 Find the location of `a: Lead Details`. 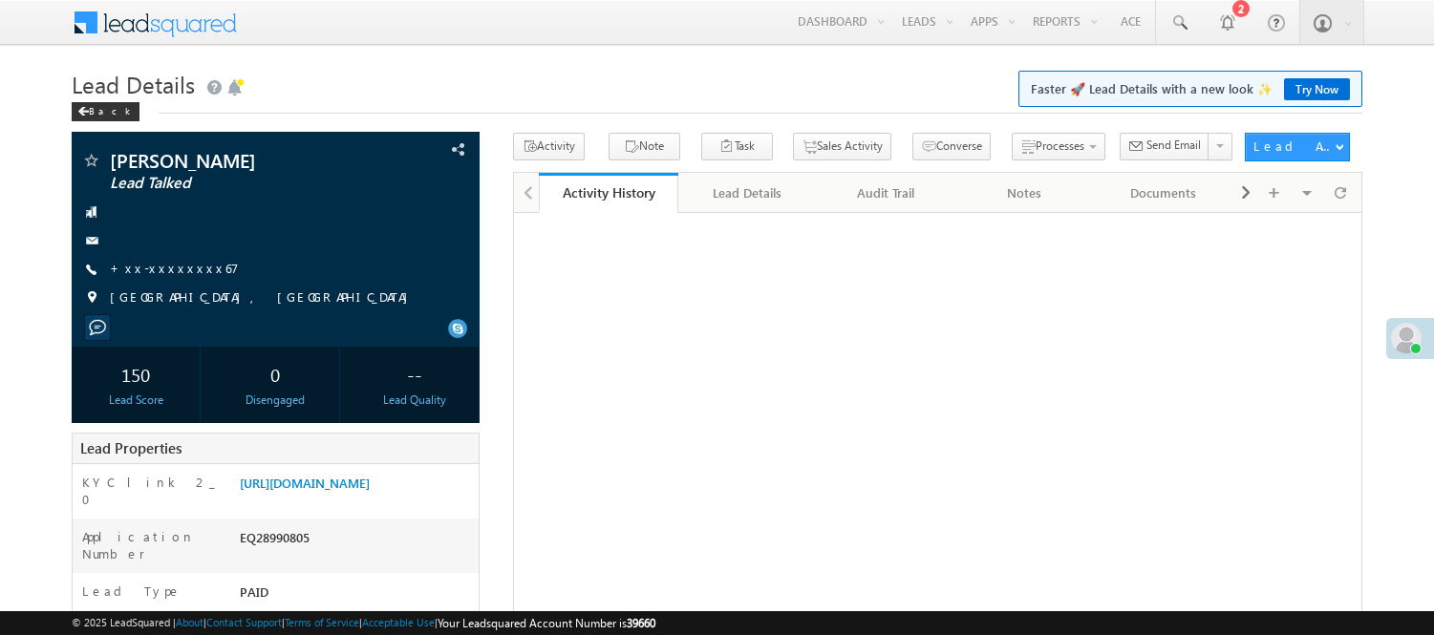

a: Lead Details is located at coordinates (747, 193).